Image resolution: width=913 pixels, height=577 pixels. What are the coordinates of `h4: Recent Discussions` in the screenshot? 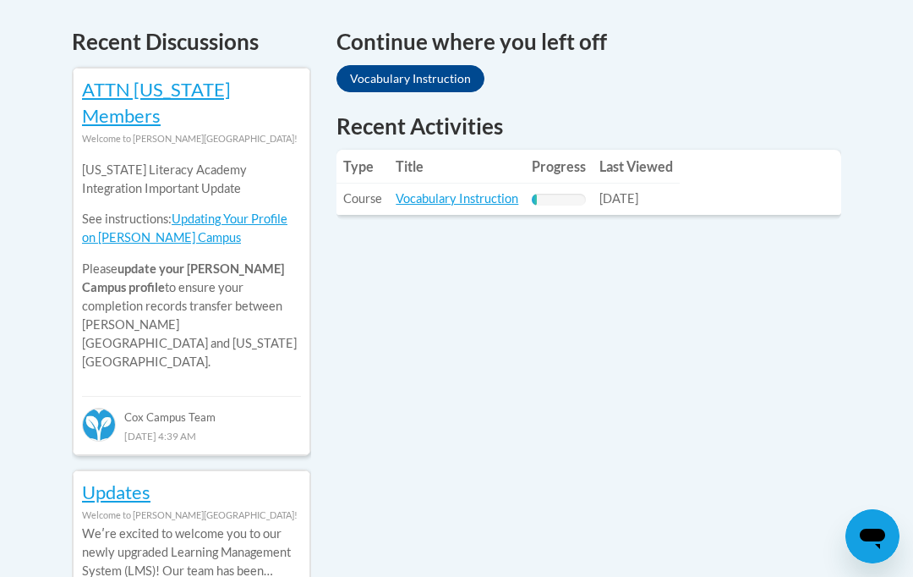 It's located at (191, 41).